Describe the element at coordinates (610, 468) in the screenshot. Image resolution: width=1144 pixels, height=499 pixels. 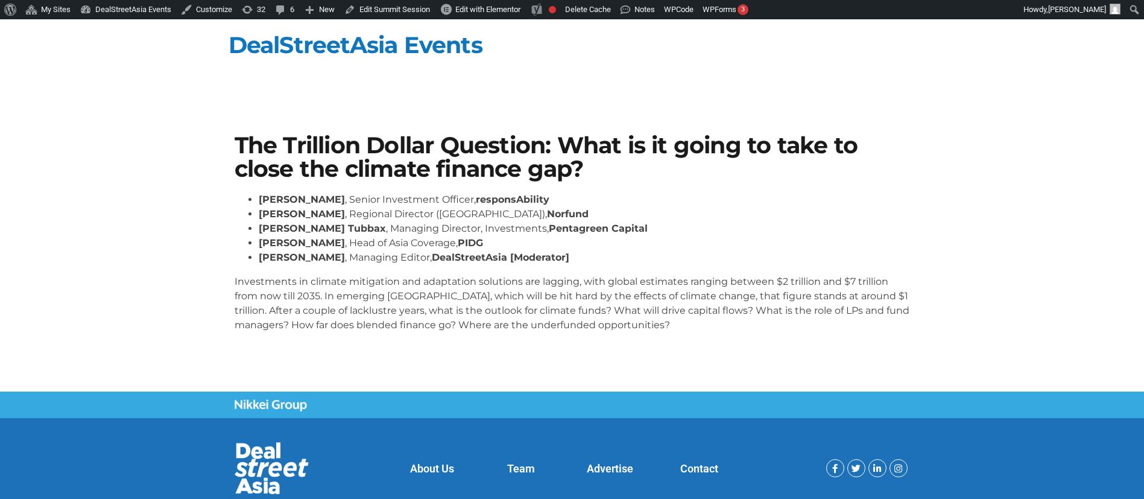
I see `a: Advertise` at that location.